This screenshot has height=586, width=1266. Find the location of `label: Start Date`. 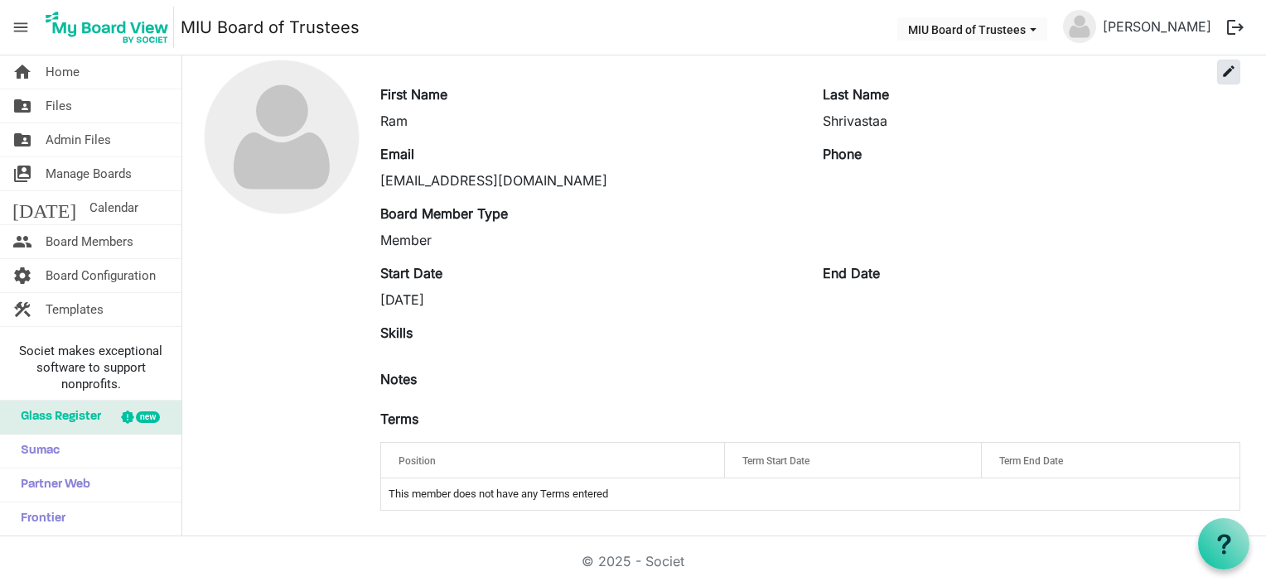

label: Start Date is located at coordinates (411, 273).